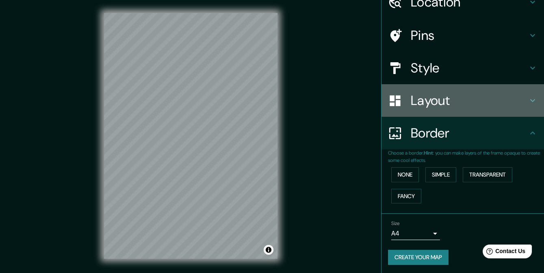 This screenshot has width=544, height=273. Describe the element at coordinates (418, 257) in the screenshot. I see `button: Create your map` at that location.